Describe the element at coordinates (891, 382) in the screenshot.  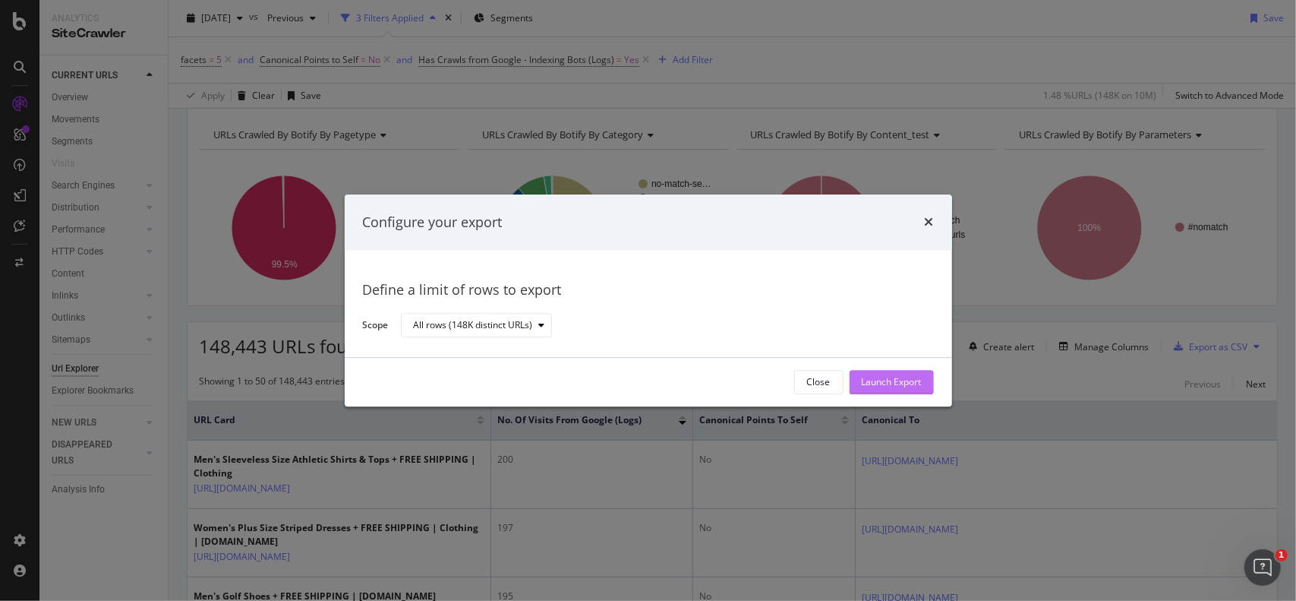
I see `div: Launch Export` at that location.